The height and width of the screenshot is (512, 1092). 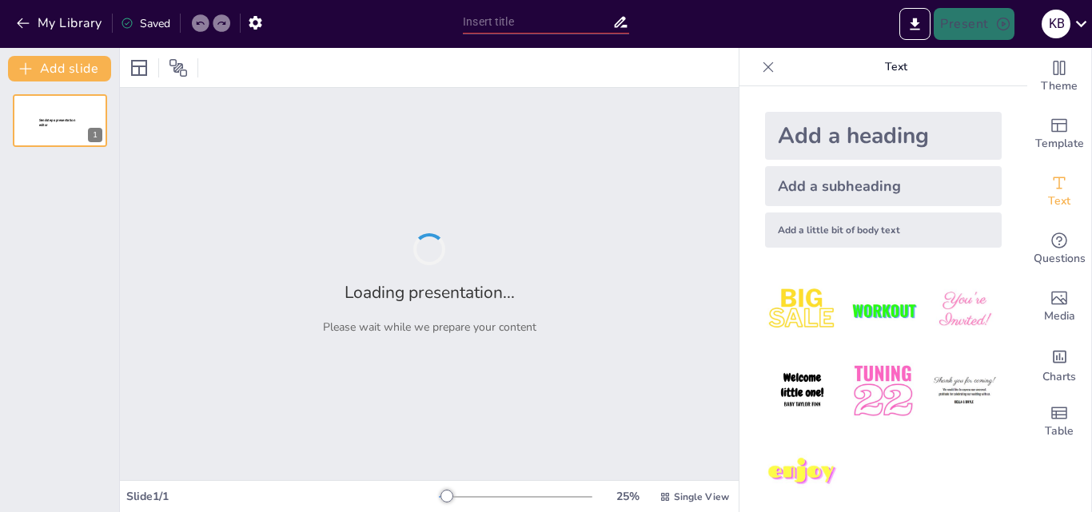 I want to click on button: k b, so click(x=1056, y=24).